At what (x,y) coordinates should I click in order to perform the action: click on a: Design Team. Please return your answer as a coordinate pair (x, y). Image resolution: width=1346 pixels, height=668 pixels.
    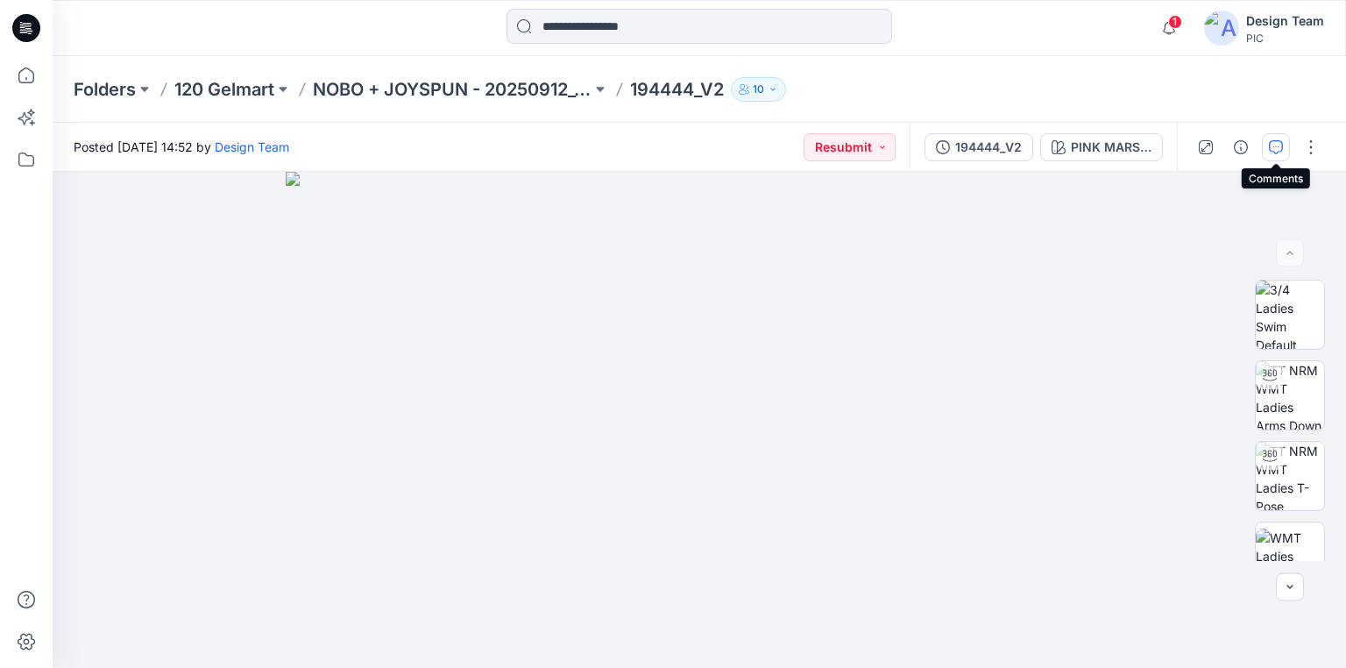
    Looking at the image, I should click on (252, 146).